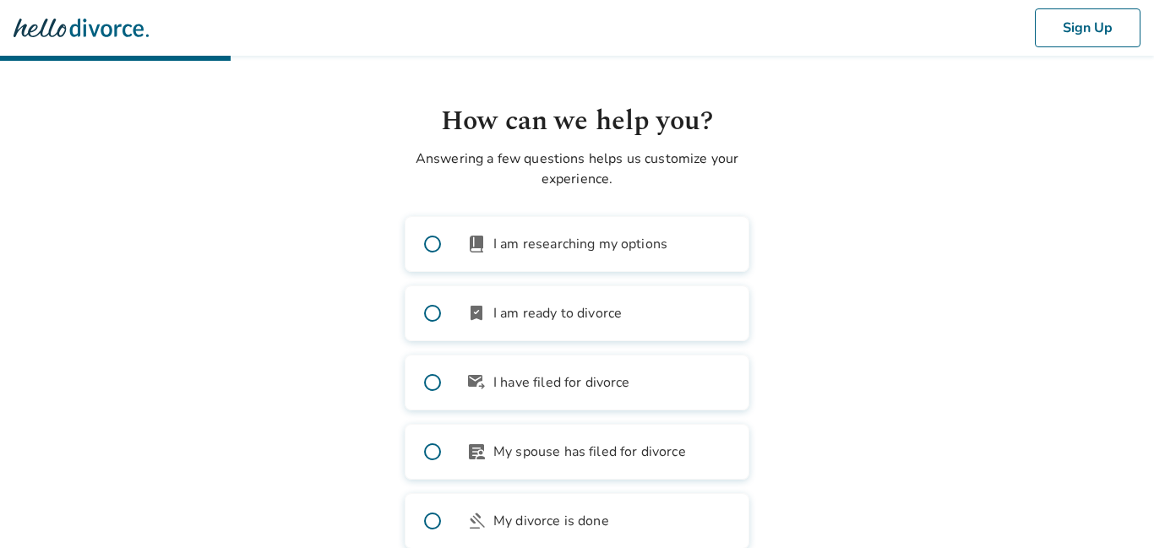 The width and height of the screenshot is (1154, 548). Describe the element at coordinates (1111, 508) in the screenshot. I see `div: Chat Widget` at that location.